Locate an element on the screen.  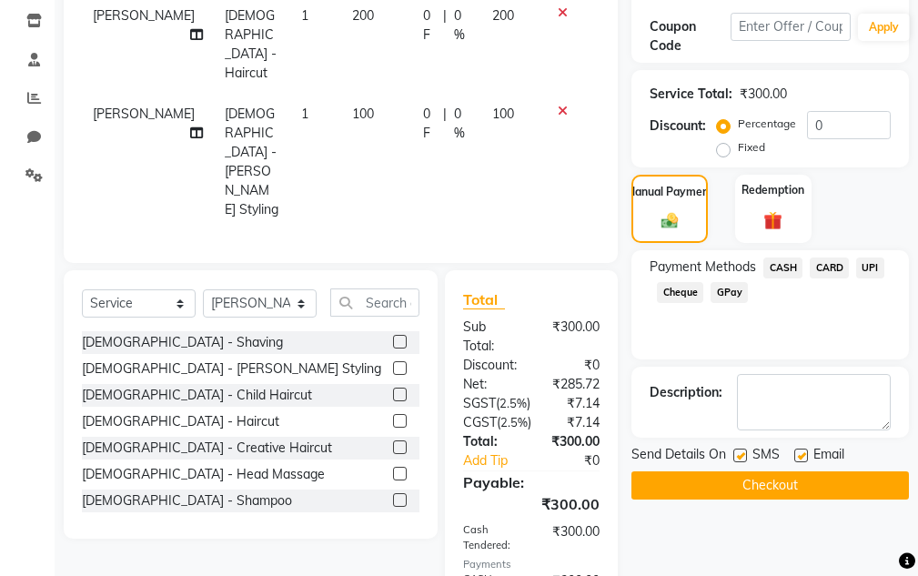
input: Enter Offer / Coupon Code is located at coordinates (791, 26).